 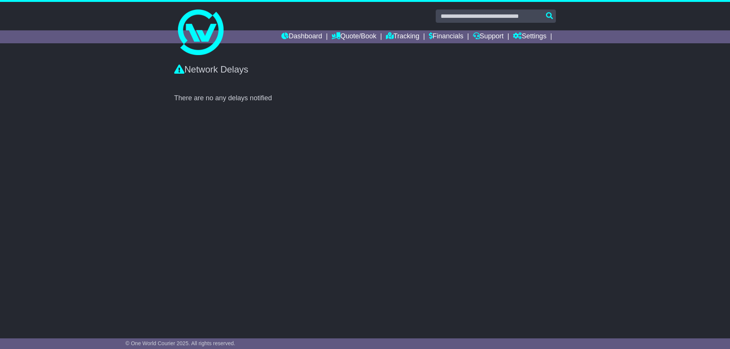 I want to click on a: Tracking, so click(x=403, y=37).